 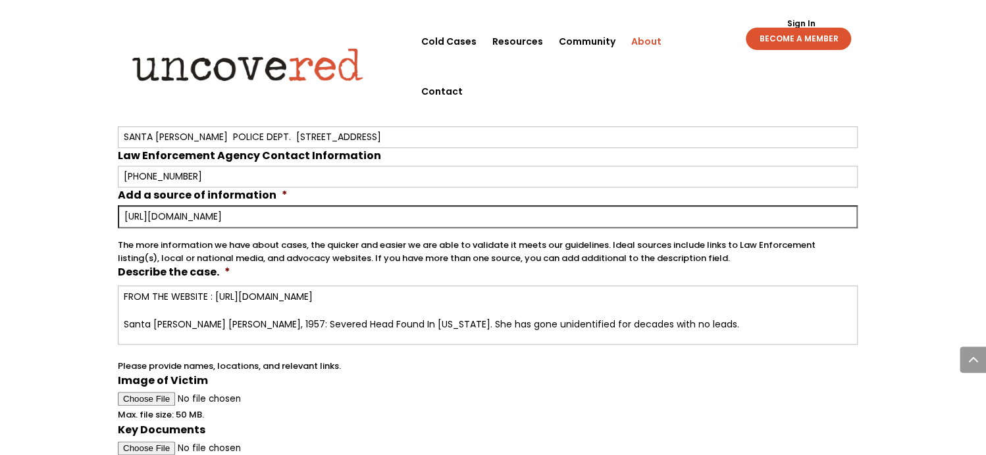 I want to click on label: Law Enforcement Agency Contact Information, so click(x=249, y=156).